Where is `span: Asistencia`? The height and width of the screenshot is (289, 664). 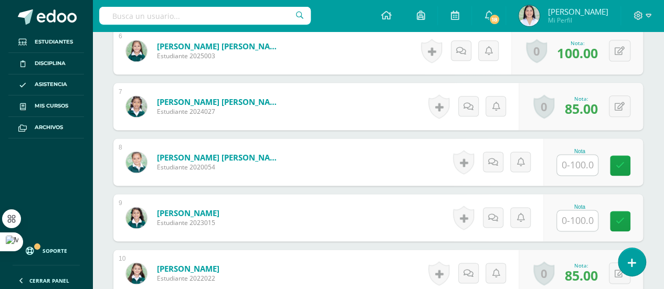
span: Asistencia is located at coordinates (51, 84).